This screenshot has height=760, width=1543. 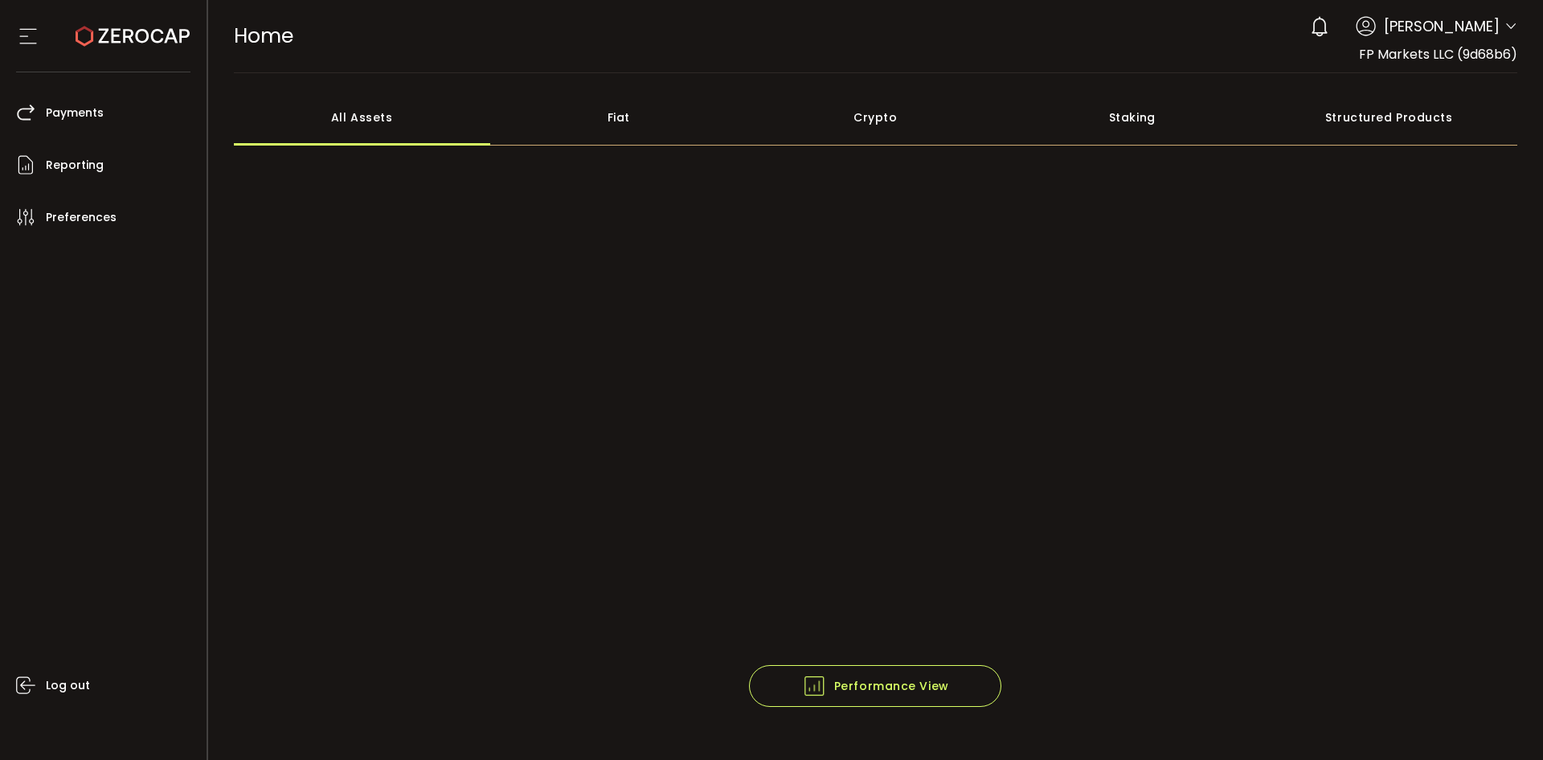 What do you see at coordinates (876, 117) in the screenshot?
I see `div: Crypto` at bounding box center [876, 117].